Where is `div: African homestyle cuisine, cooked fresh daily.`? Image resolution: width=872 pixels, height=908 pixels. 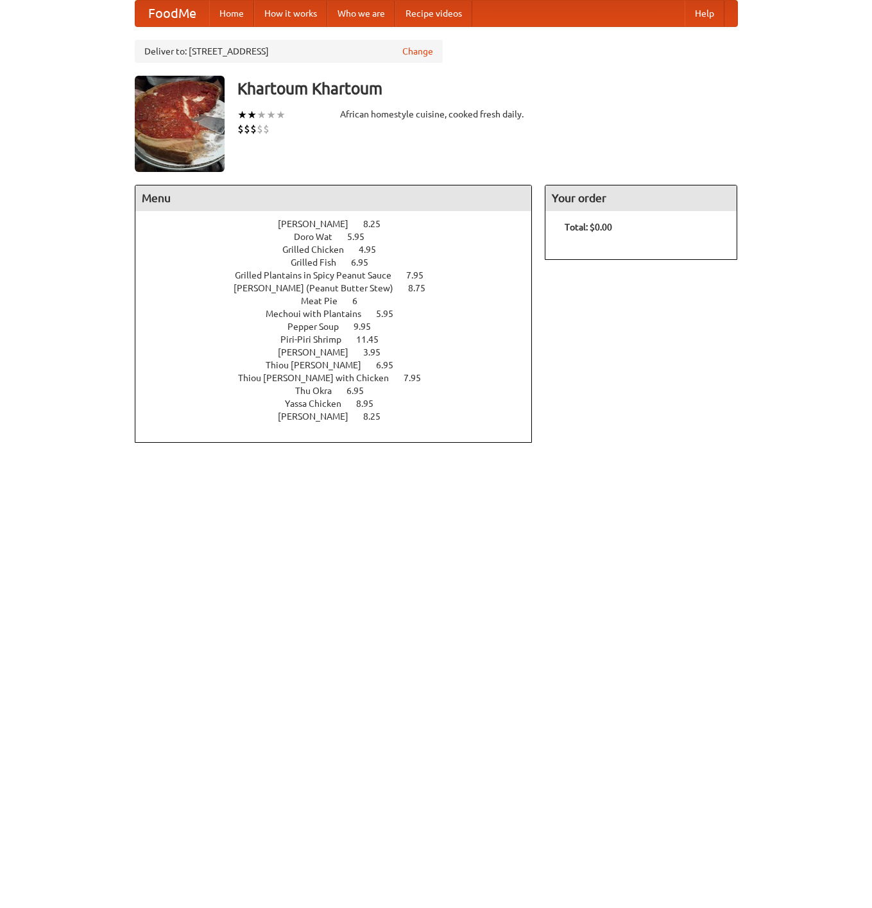
div: African homestyle cuisine, cooked fresh daily. is located at coordinates (436, 114).